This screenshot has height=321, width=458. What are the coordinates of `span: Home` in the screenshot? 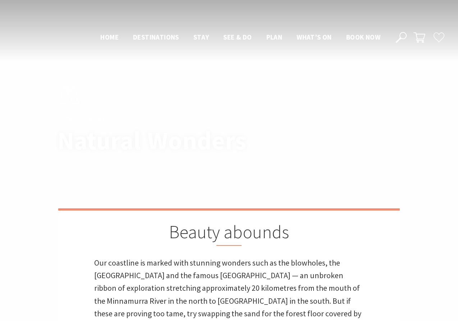 It's located at (109, 37).